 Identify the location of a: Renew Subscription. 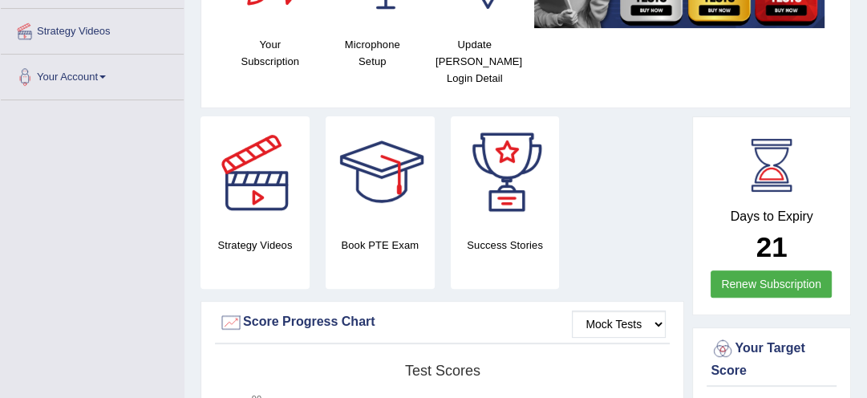
(771, 284).